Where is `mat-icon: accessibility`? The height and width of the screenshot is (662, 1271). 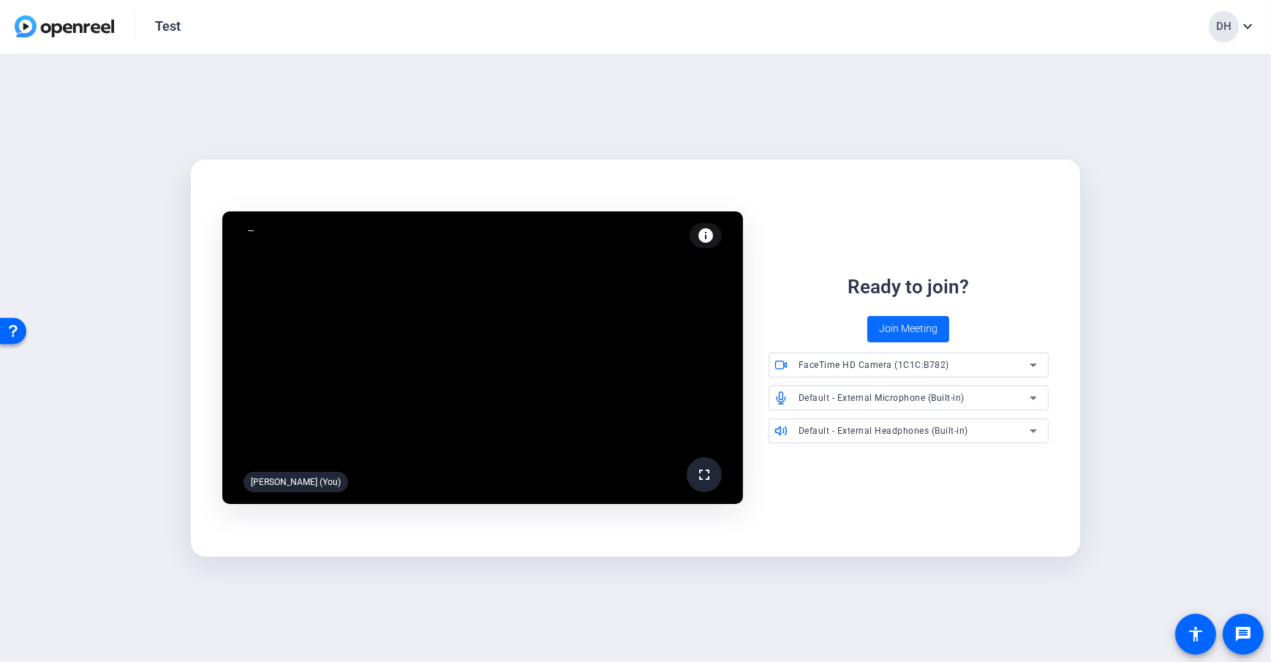
mat-icon: accessibility is located at coordinates (1196, 634).